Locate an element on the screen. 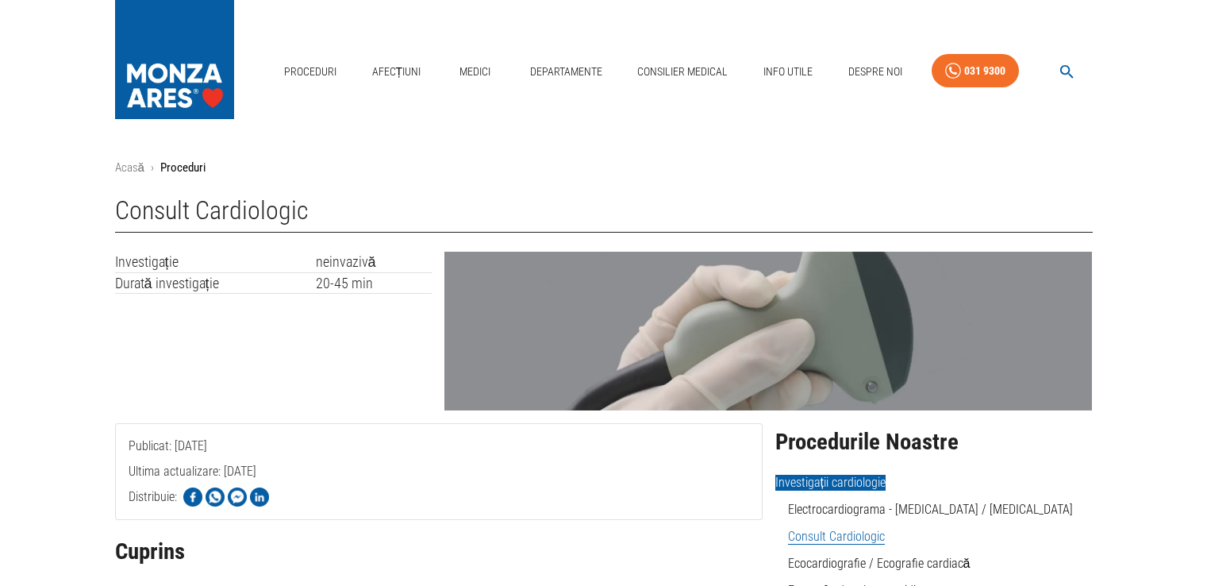  a: Ecocardiografie / Ecografie cardiacă is located at coordinates (879, 563).